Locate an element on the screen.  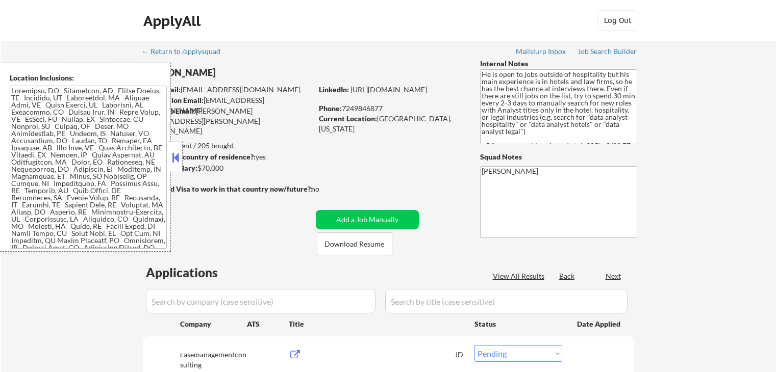
div: ApplyAll is located at coordinates (173, 21).